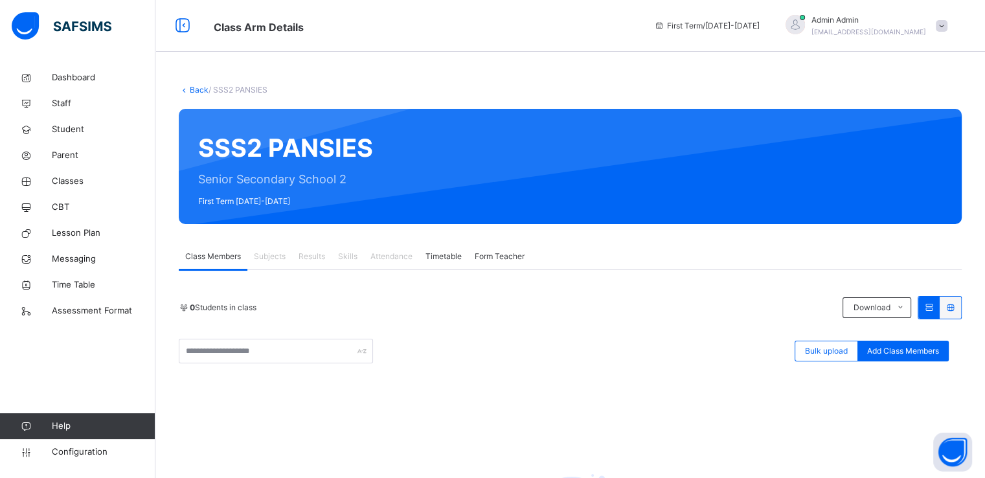 The width and height of the screenshot is (985, 478). Describe the element at coordinates (952, 452) in the screenshot. I see `button: Open asap` at that location.